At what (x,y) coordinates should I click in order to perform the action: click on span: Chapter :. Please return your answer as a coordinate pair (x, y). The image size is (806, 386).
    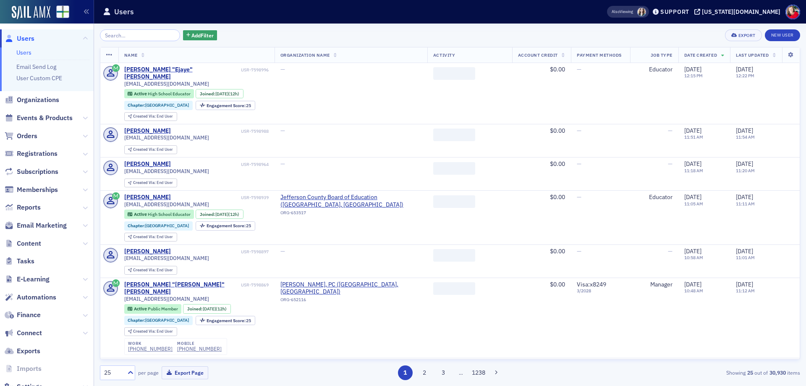
    Looking at the image, I should click on (136, 105).